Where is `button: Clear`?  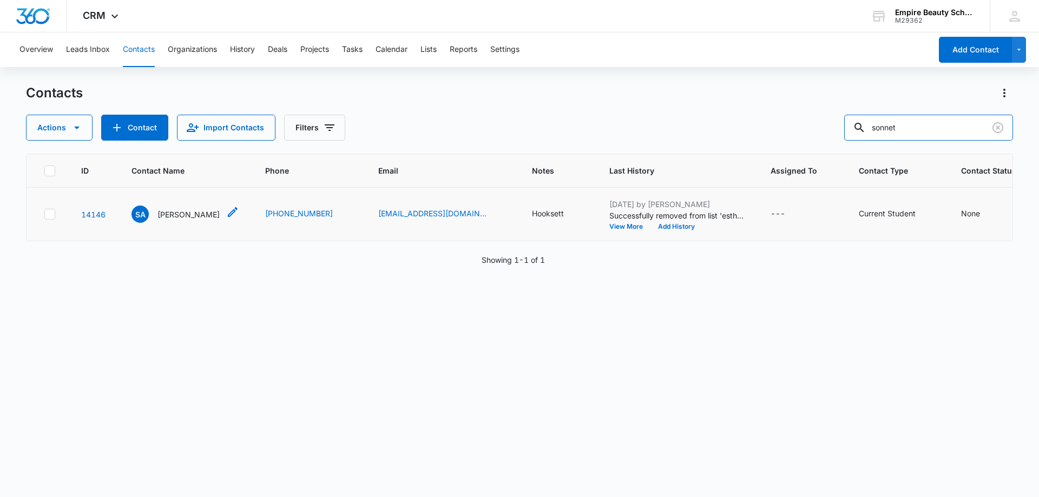 button: Clear is located at coordinates (998, 128).